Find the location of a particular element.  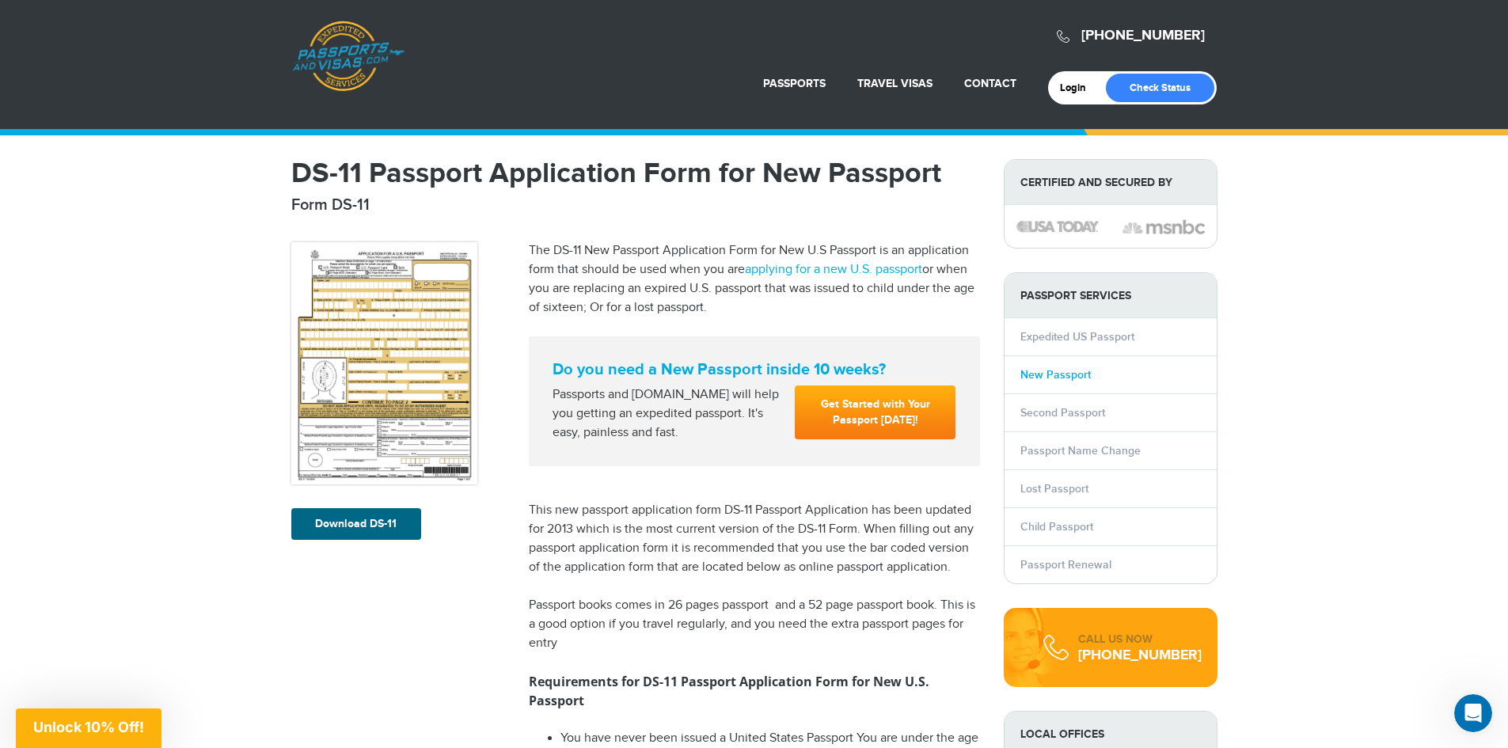

a: New Passport is located at coordinates (1055, 375).